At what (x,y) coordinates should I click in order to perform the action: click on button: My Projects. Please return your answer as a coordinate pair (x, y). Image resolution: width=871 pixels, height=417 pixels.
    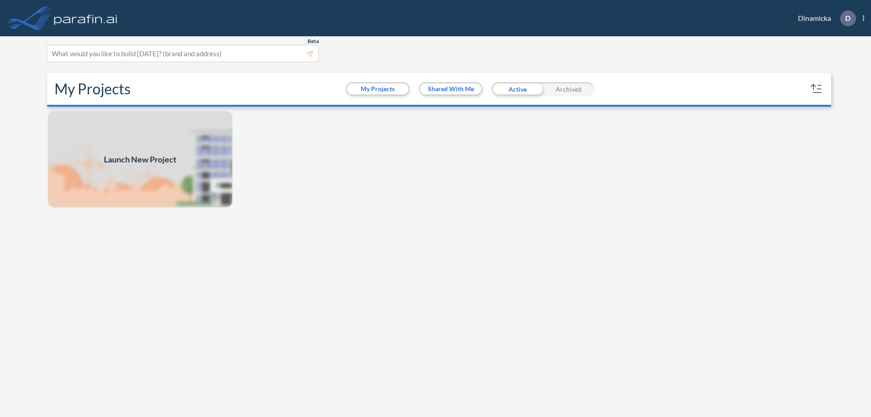
    Looking at the image, I should click on (377, 89).